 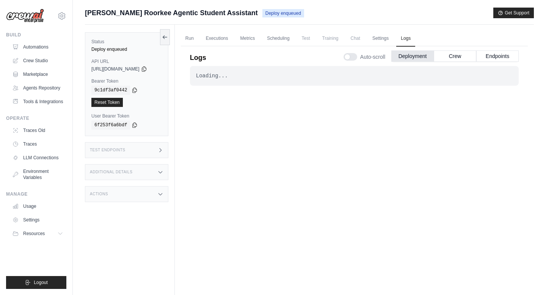 What do you see at coordinates (111, 125) in the screenshot?
I see `code: 6f253f6a6bdf` at bounding box center [111, 125].